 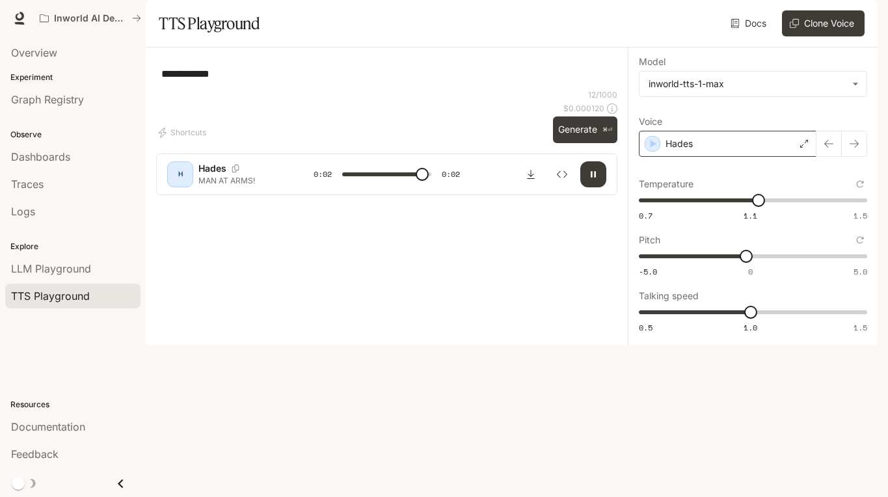 I want to click on span: 0, so click(x=750, y=271).